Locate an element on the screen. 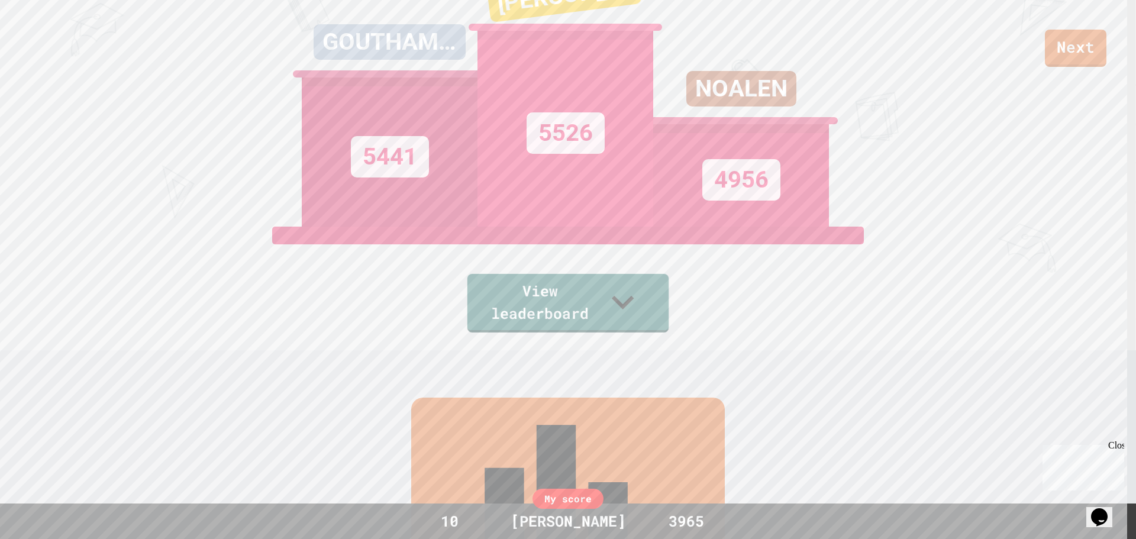  a: View leaderboard is located at coordinates (568, 303).